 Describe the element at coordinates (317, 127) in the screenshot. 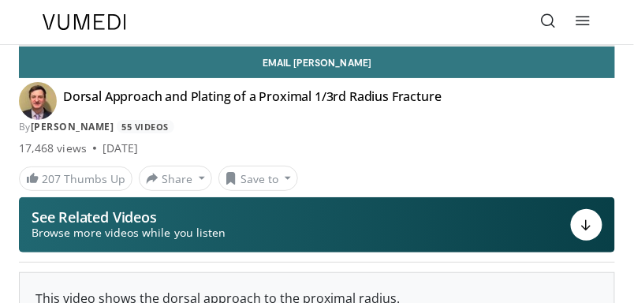

I see `div: By` at that location.